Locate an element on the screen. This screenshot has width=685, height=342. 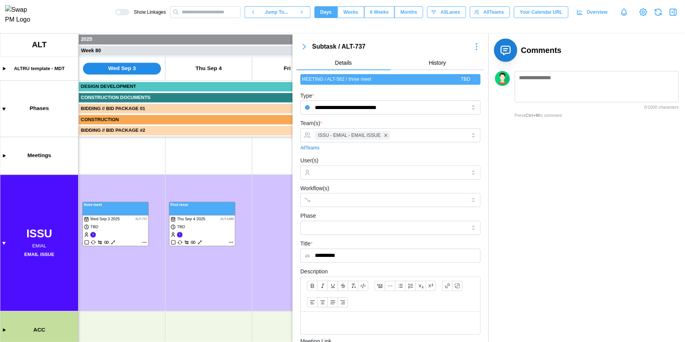
button: Align text: left is located at coordinates (312, 302).